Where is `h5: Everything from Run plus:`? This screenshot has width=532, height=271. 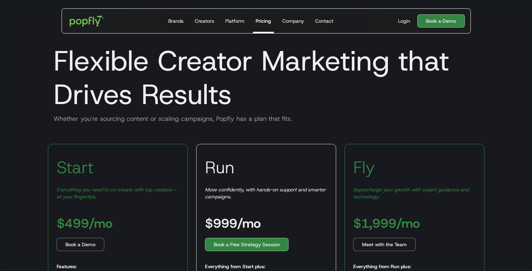
h5: Everything from Run plus: is located at coordinates (382, 267).